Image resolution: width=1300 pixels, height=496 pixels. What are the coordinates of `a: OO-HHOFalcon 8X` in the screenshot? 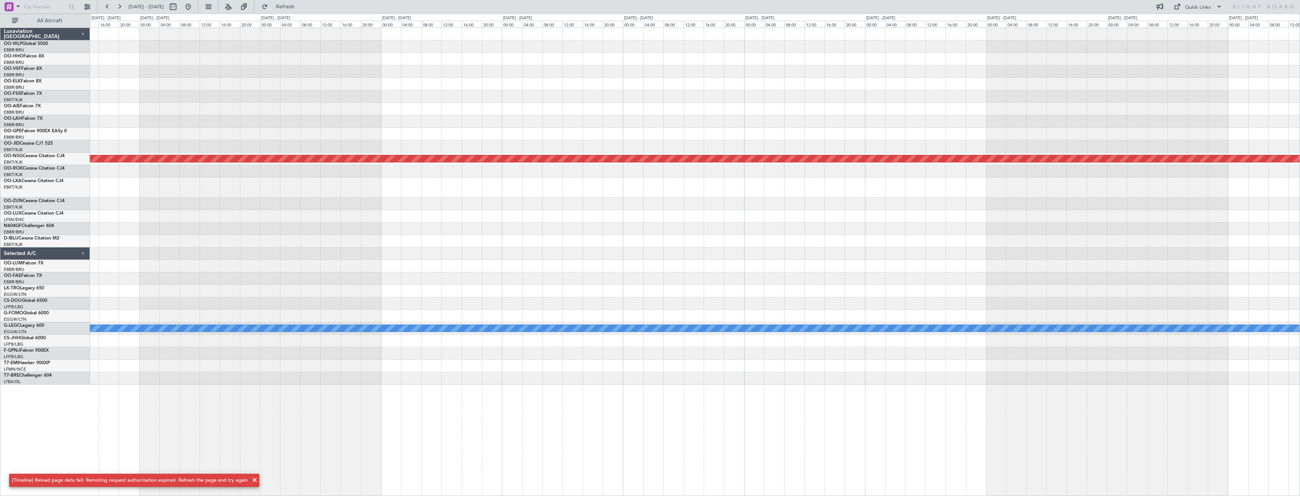 It's located at (24, 56).